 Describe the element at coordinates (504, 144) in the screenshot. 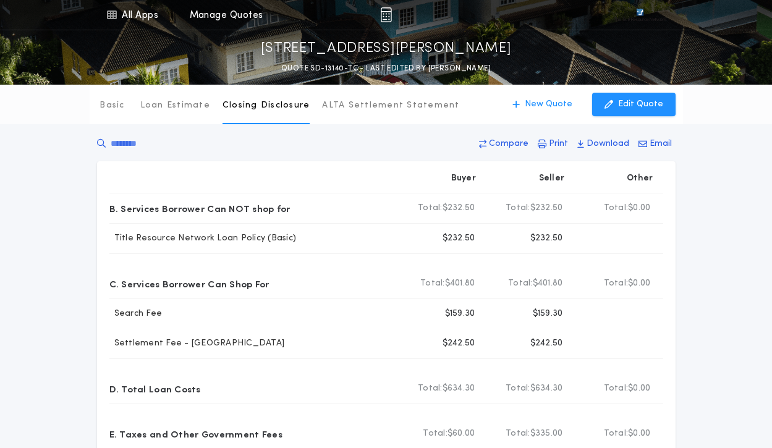

I see `button: Compare` at that location.